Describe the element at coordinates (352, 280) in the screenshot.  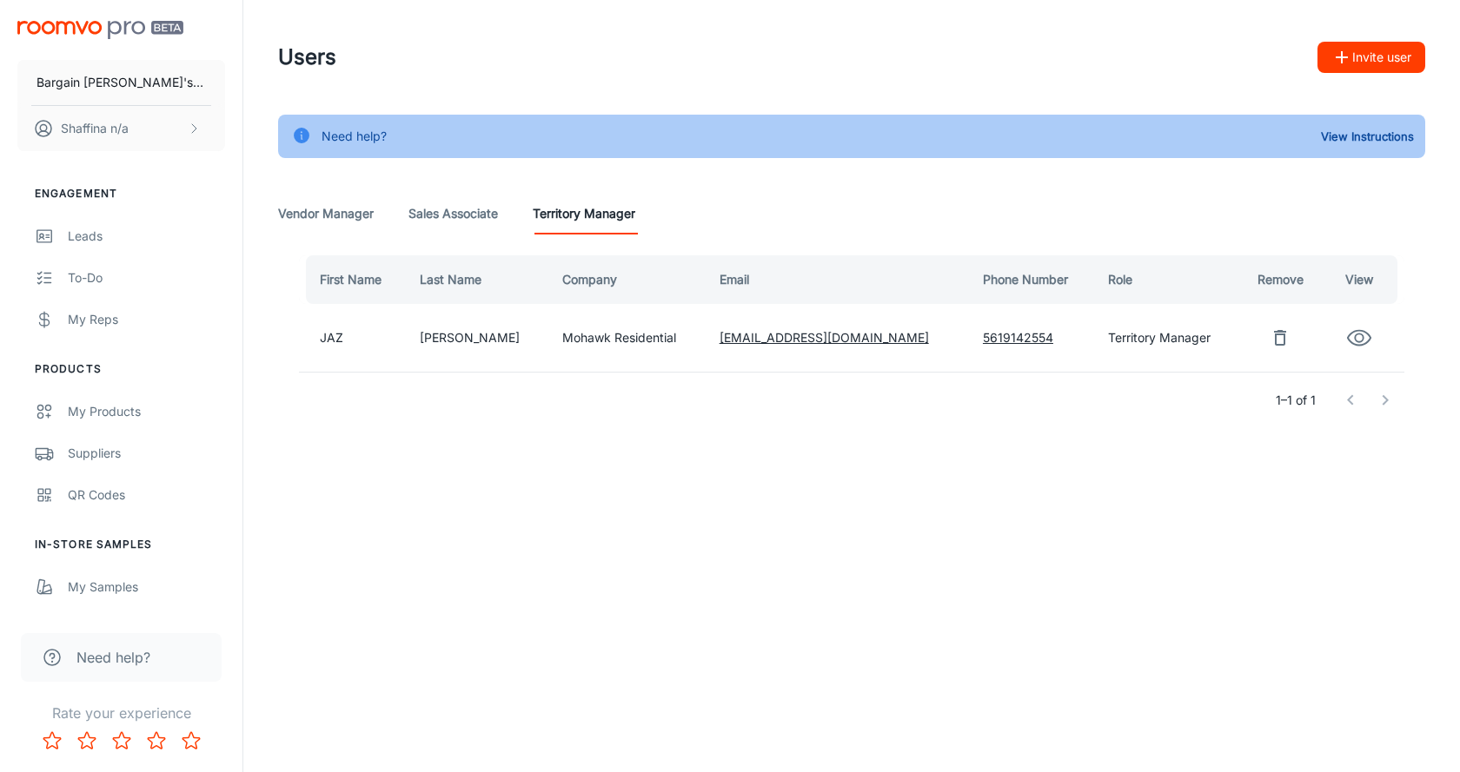
I see `th: First Name` at that location.